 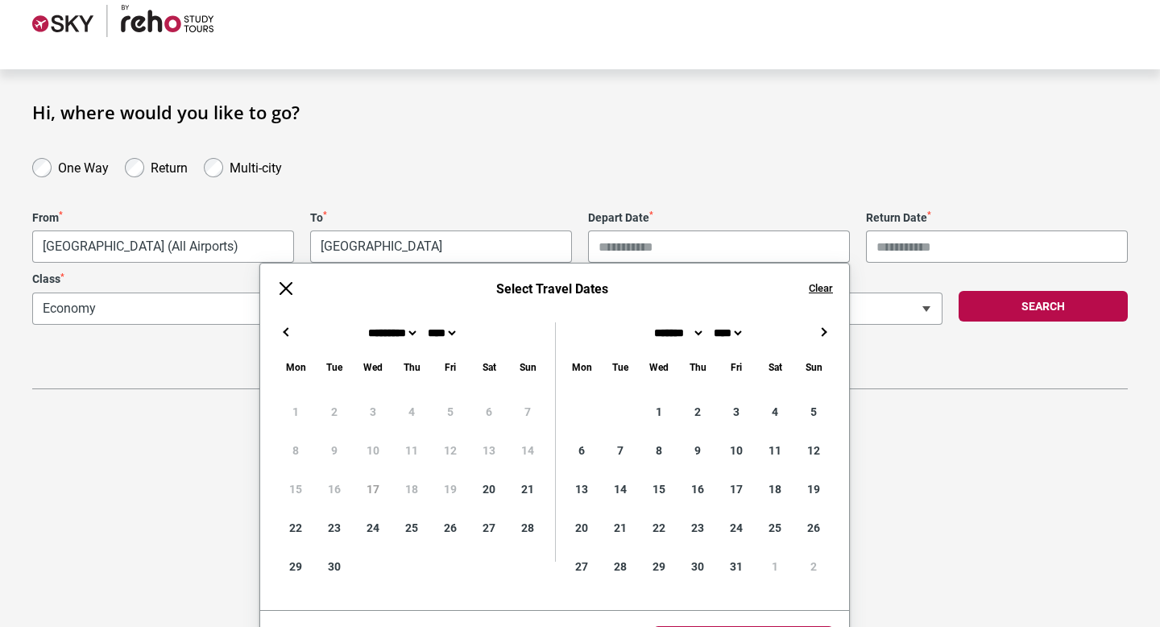 I want to click on div: 9, so click(x=697, y=450).